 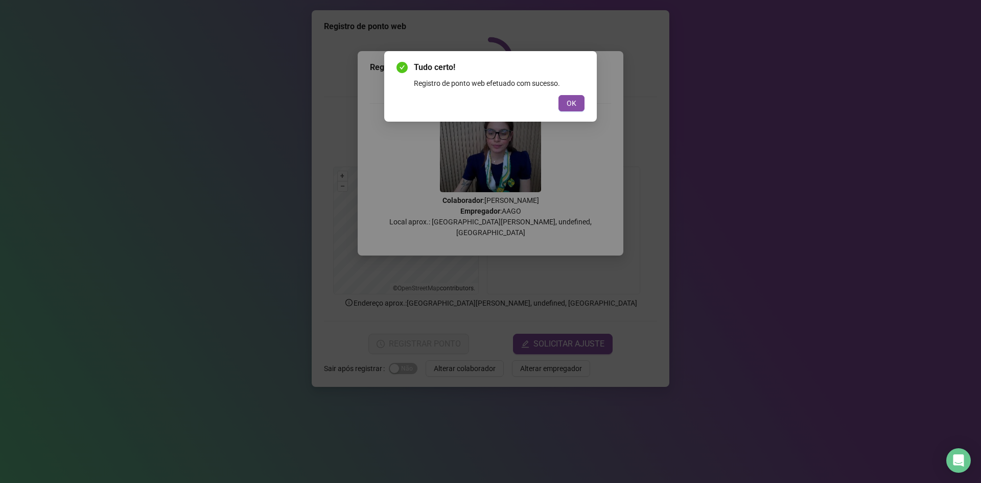 I want to click on button: OK, so click(x=572, y=103).